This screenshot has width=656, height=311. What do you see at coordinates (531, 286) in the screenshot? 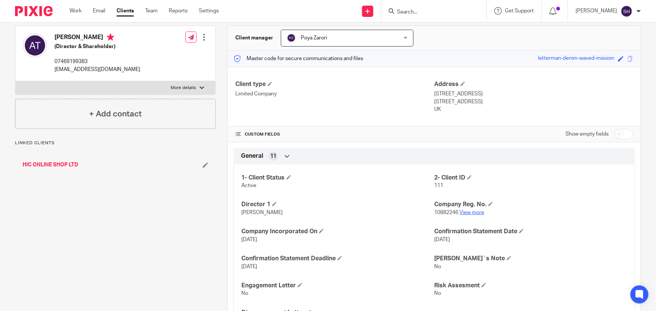
I see `h4: Risk Assesment` at bounding box center [531, 286].